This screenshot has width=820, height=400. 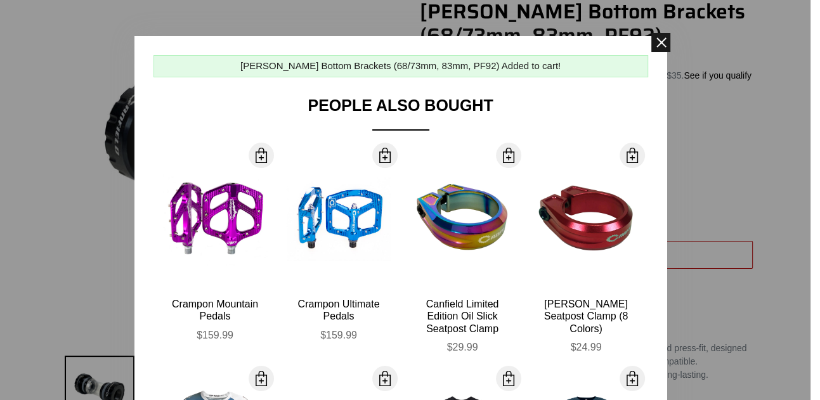 What do you see at coordinates (586, 347) in the screenshot?
I see `span: $24.99` at bounding box center [586, 347].